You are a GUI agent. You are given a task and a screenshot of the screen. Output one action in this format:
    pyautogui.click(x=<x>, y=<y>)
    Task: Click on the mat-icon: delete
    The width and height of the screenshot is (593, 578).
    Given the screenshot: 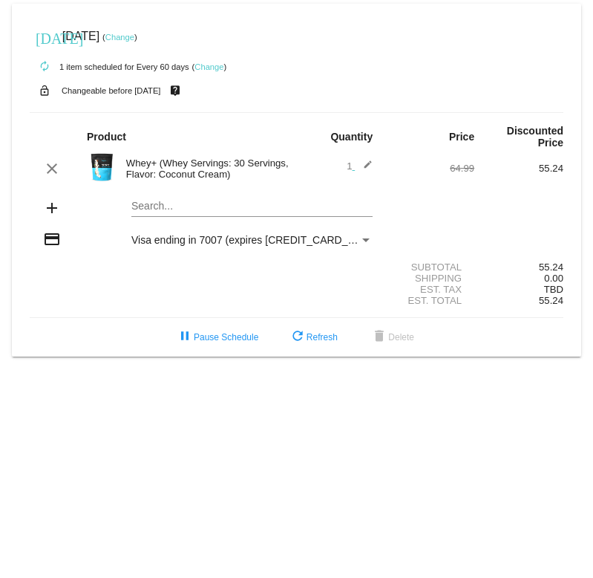 What is the action you would take?
    pyautogui.click(x=380, y=337)
    